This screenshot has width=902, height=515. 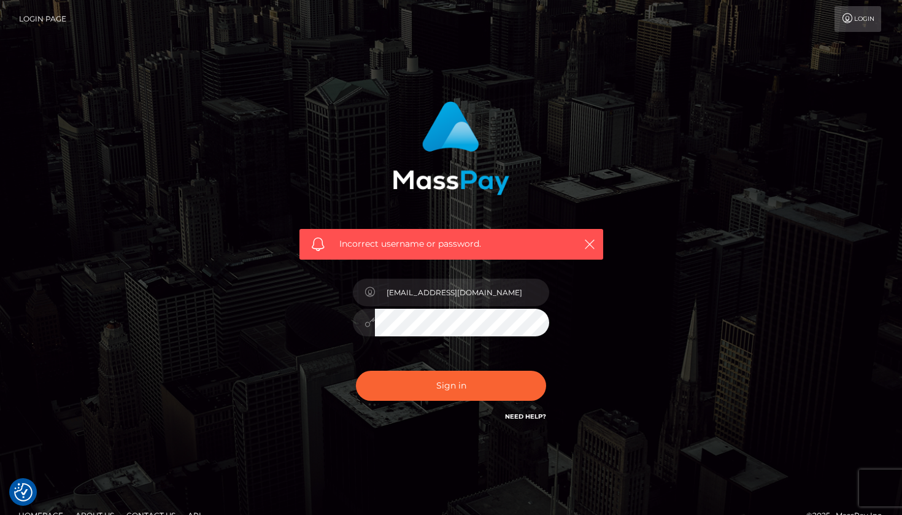 I want to click on input: Username..., so click(x=462, y=292).